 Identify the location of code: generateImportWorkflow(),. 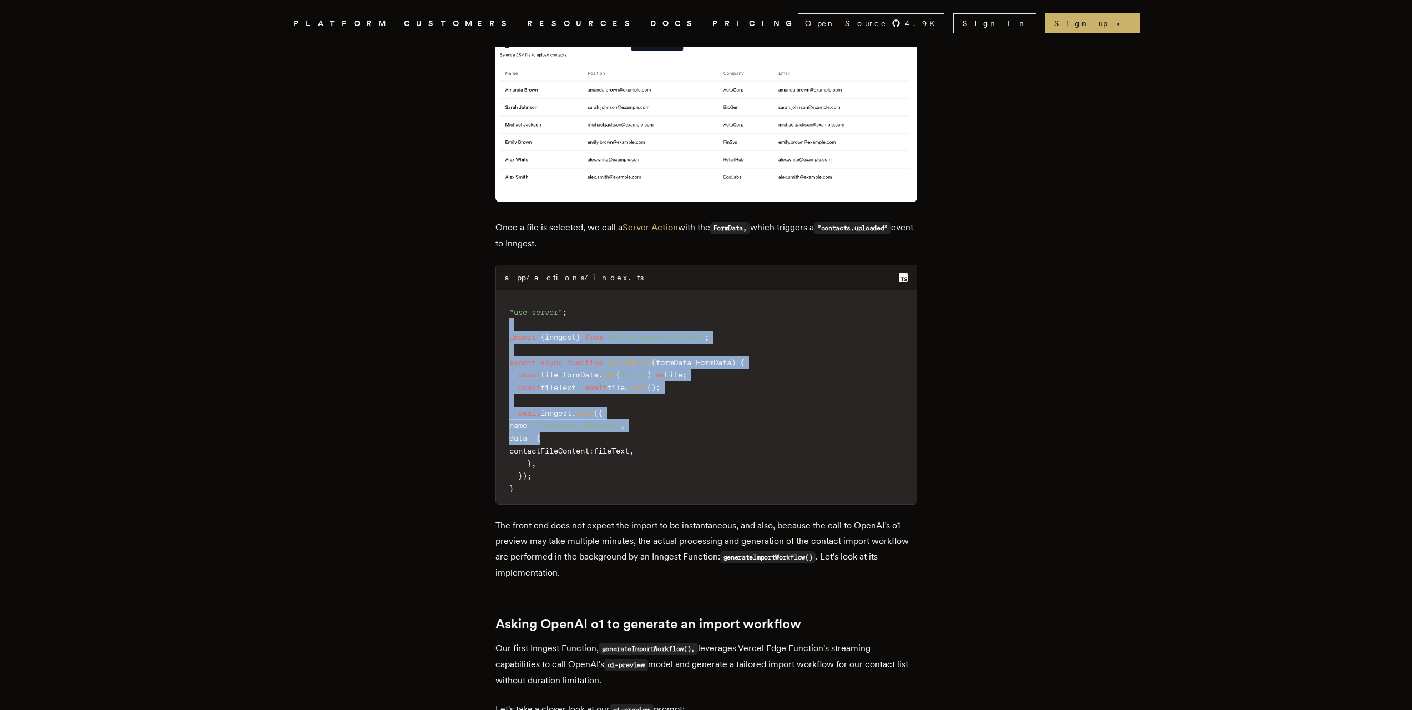
(649, 649).